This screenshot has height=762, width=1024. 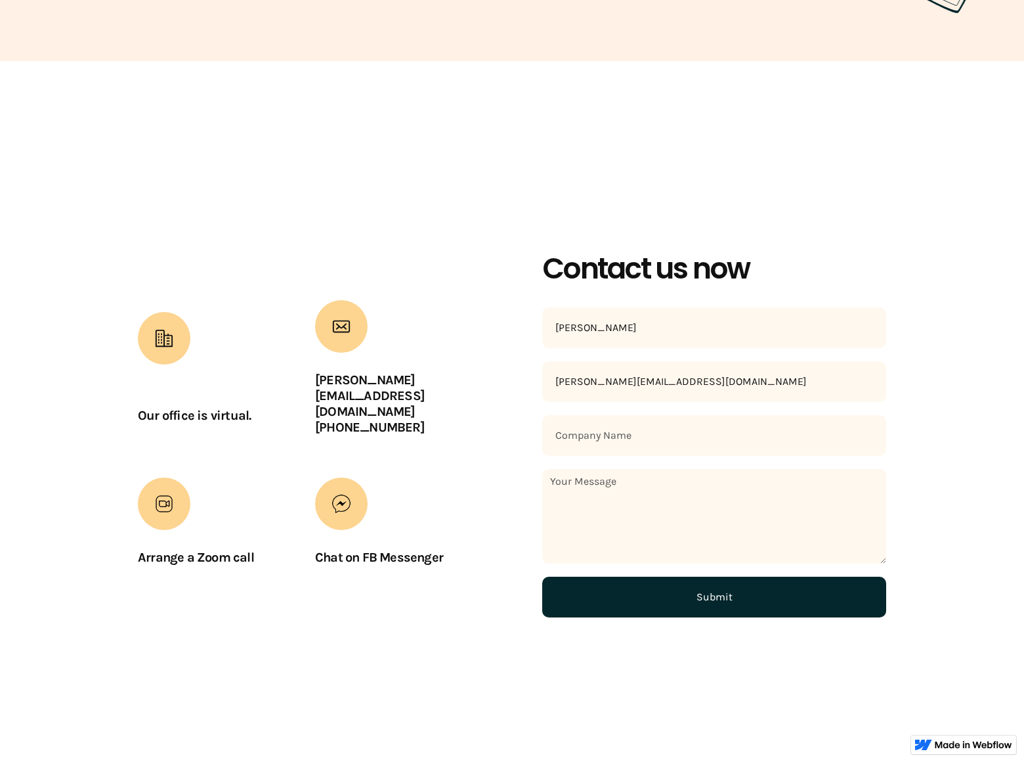 I want to click on strong: Our office is virtual., so click(x=194, y=415).